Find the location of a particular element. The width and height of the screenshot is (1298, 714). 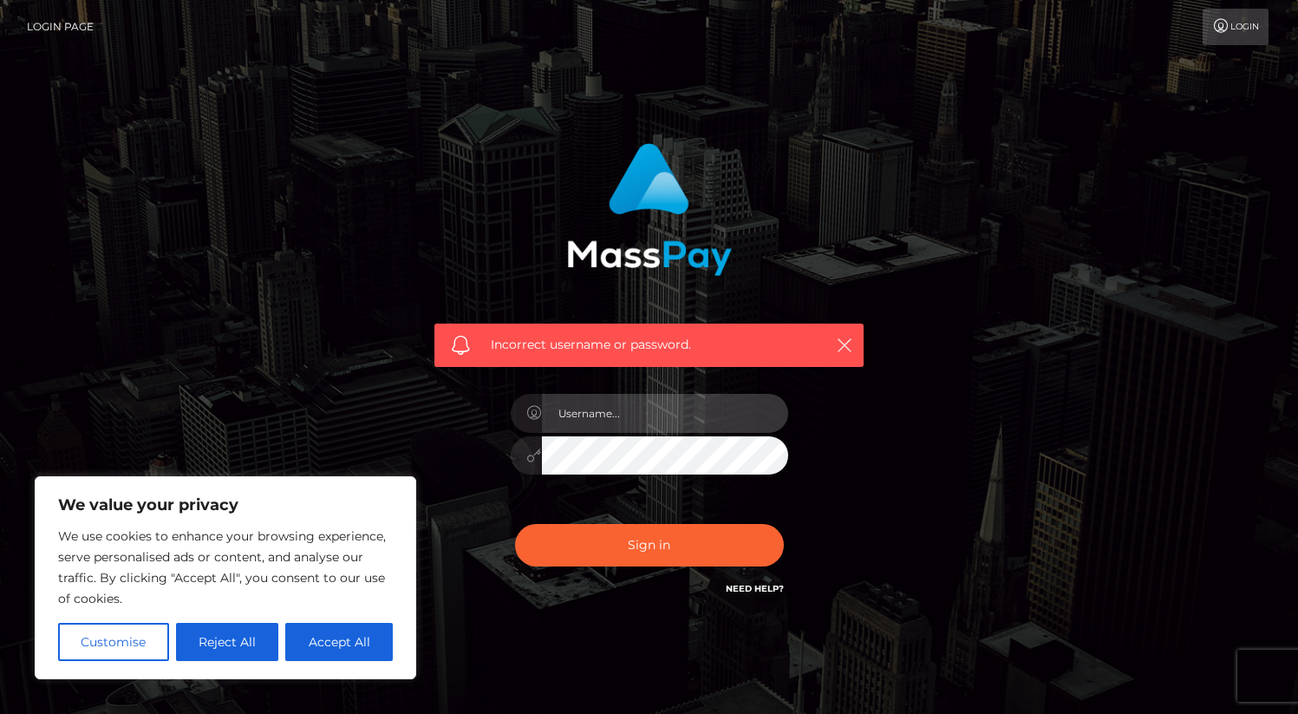

button: Customise is located at coordinates (114, 642).